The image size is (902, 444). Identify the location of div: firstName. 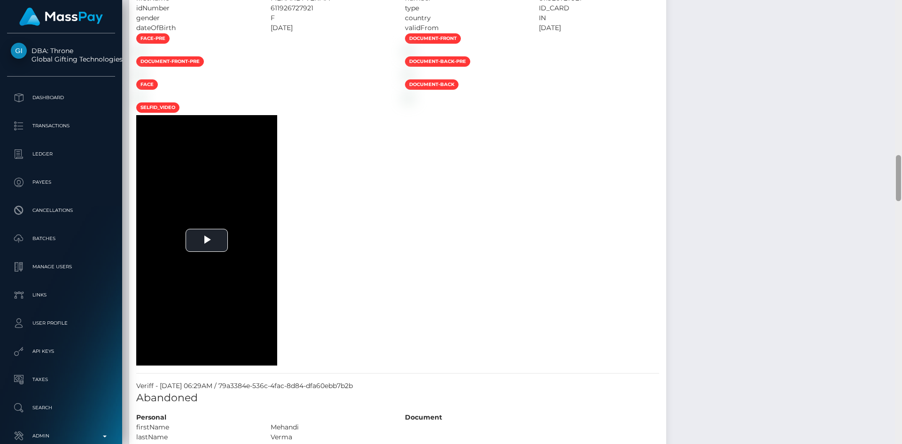
(196, 427).